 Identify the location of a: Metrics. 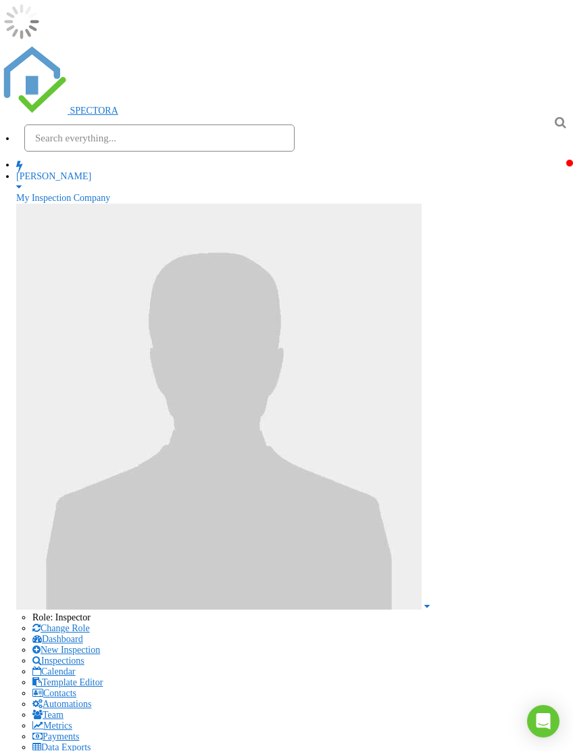
(52, 725).